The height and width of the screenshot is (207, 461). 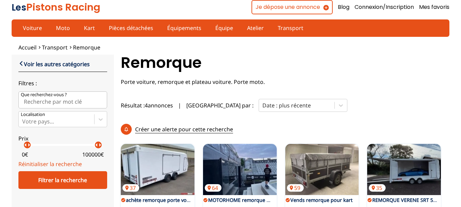 What do you see at coordinates (240, 170) in the screenshot?
I see `img: MOTORHOME remorque Loge artiste` at bounding box center [240, 170].